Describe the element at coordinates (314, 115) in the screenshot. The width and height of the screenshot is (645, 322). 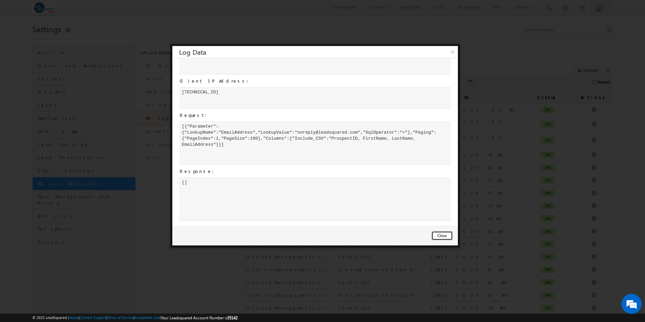
I see `h4: Request:` at that location.